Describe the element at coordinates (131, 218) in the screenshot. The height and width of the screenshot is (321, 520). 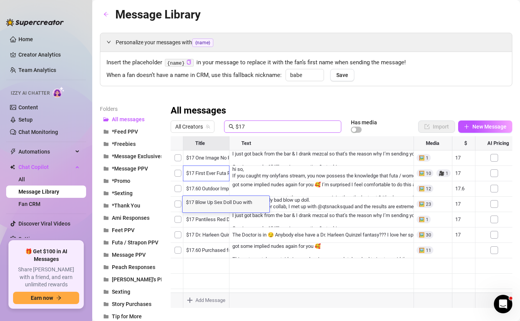
I see `span: Ami Responses` at that location.